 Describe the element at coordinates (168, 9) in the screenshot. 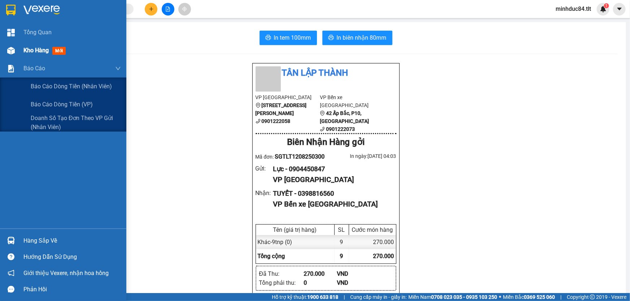

I see `span: file-add` at that location.